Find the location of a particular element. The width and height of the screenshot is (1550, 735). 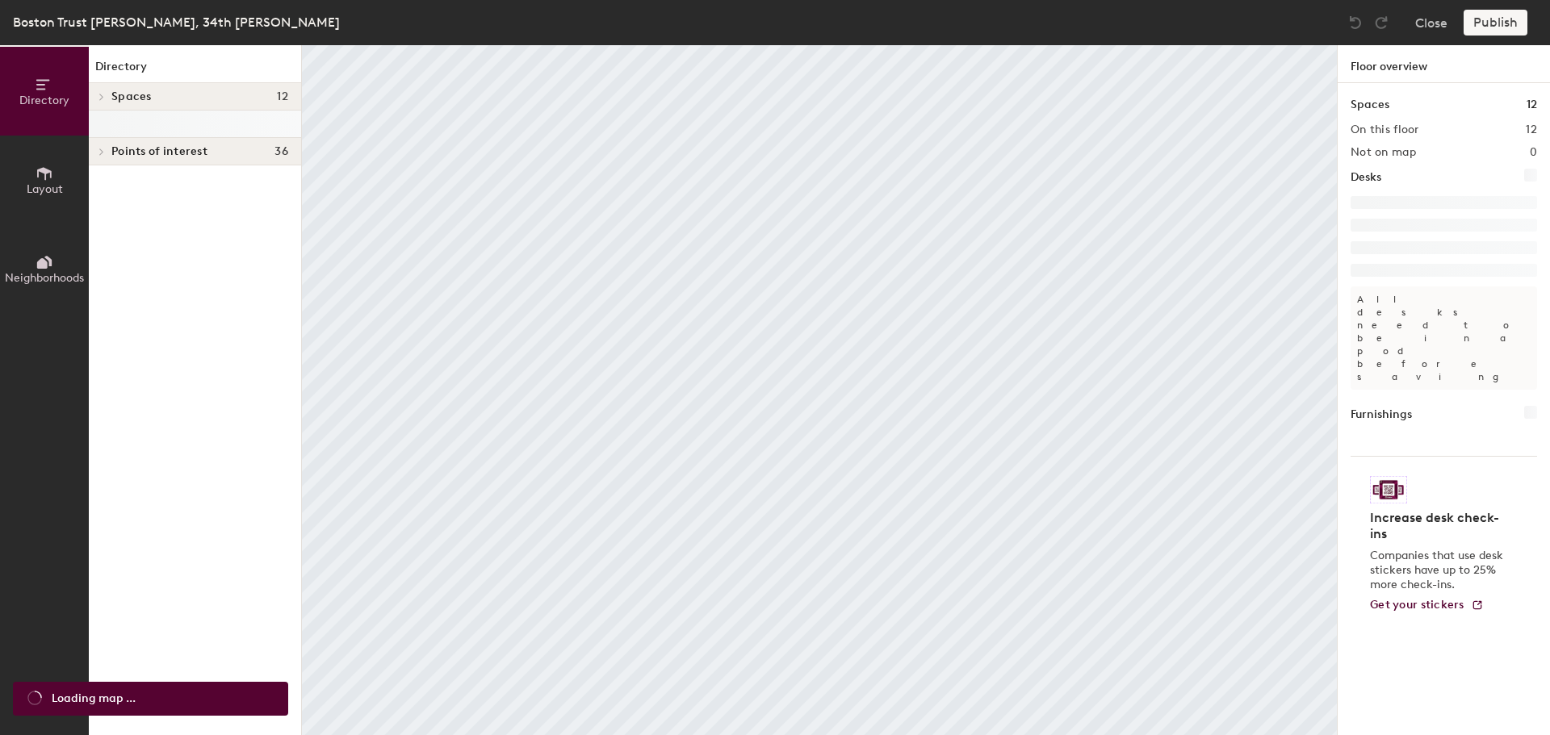

span: Get your stickers is located at coordinates (1416, 605).